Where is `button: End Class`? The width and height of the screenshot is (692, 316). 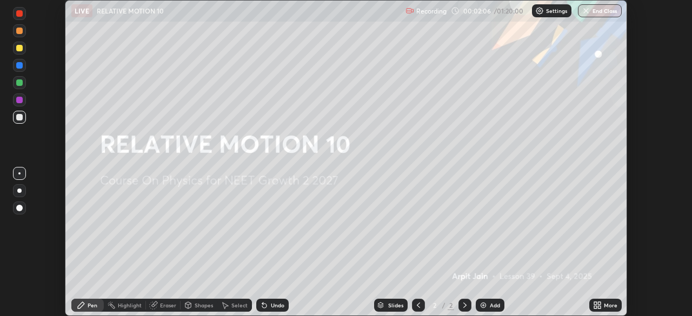
button: End Class is located at coordinates (600, 11).